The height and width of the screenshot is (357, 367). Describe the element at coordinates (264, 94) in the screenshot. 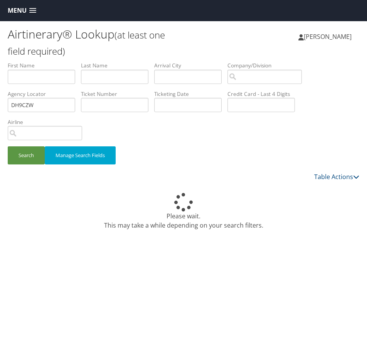

I see `label: Credit Card - Last 4 Digits` at that location.